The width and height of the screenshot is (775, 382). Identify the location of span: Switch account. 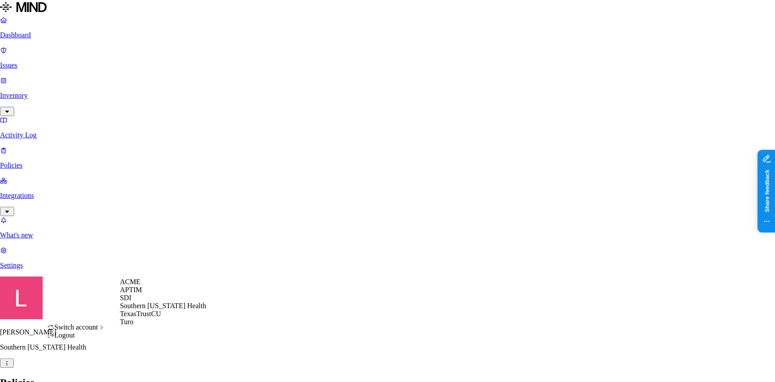
(76, 326).